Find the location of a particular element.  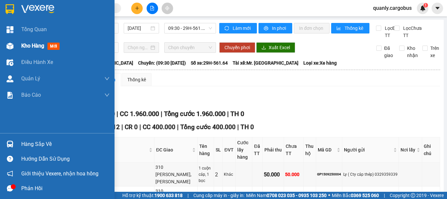

span: In phơi is located at coordinates (280, 28).